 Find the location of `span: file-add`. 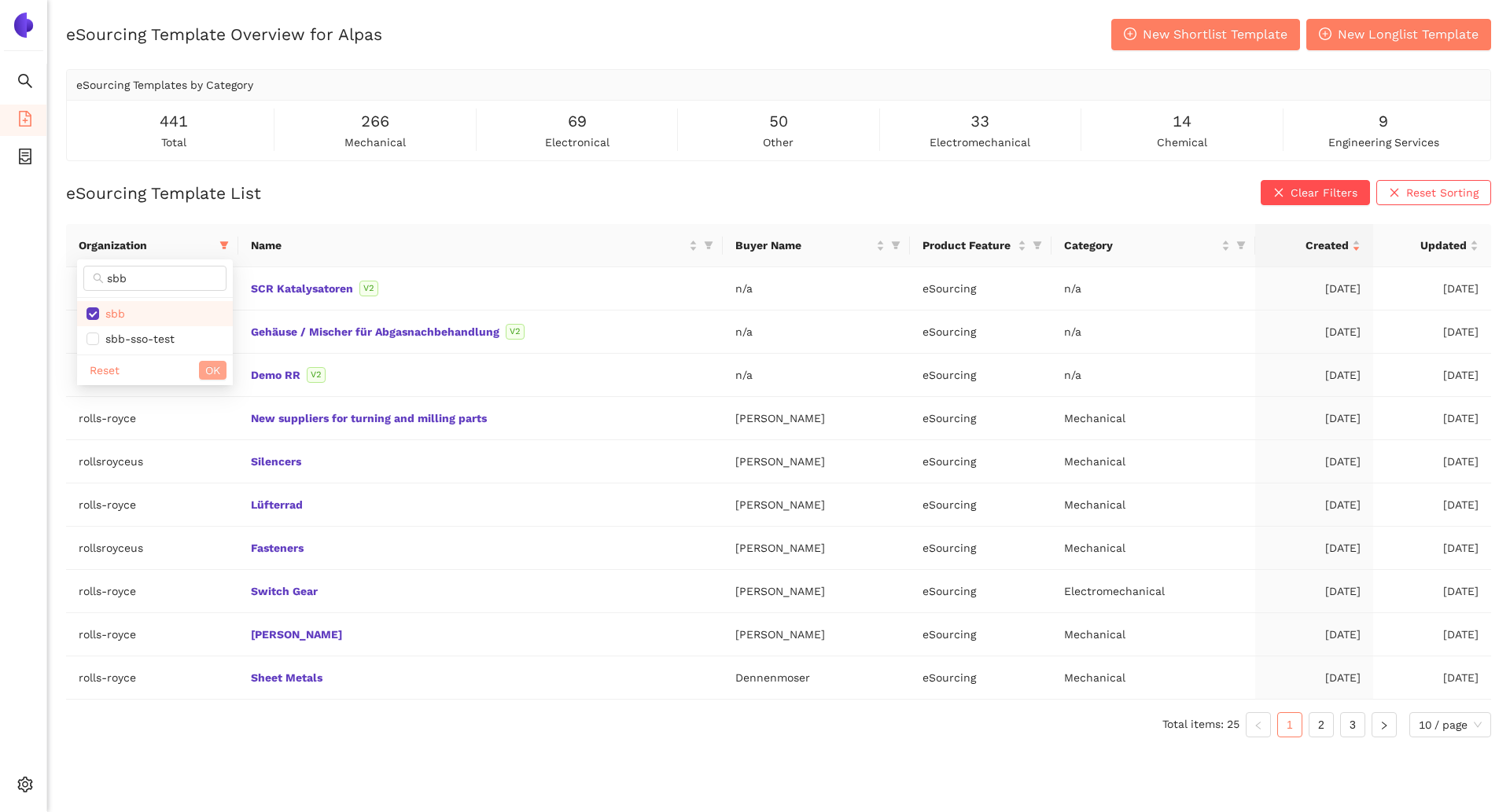

span: file-add is located at coordinates (25, 121).